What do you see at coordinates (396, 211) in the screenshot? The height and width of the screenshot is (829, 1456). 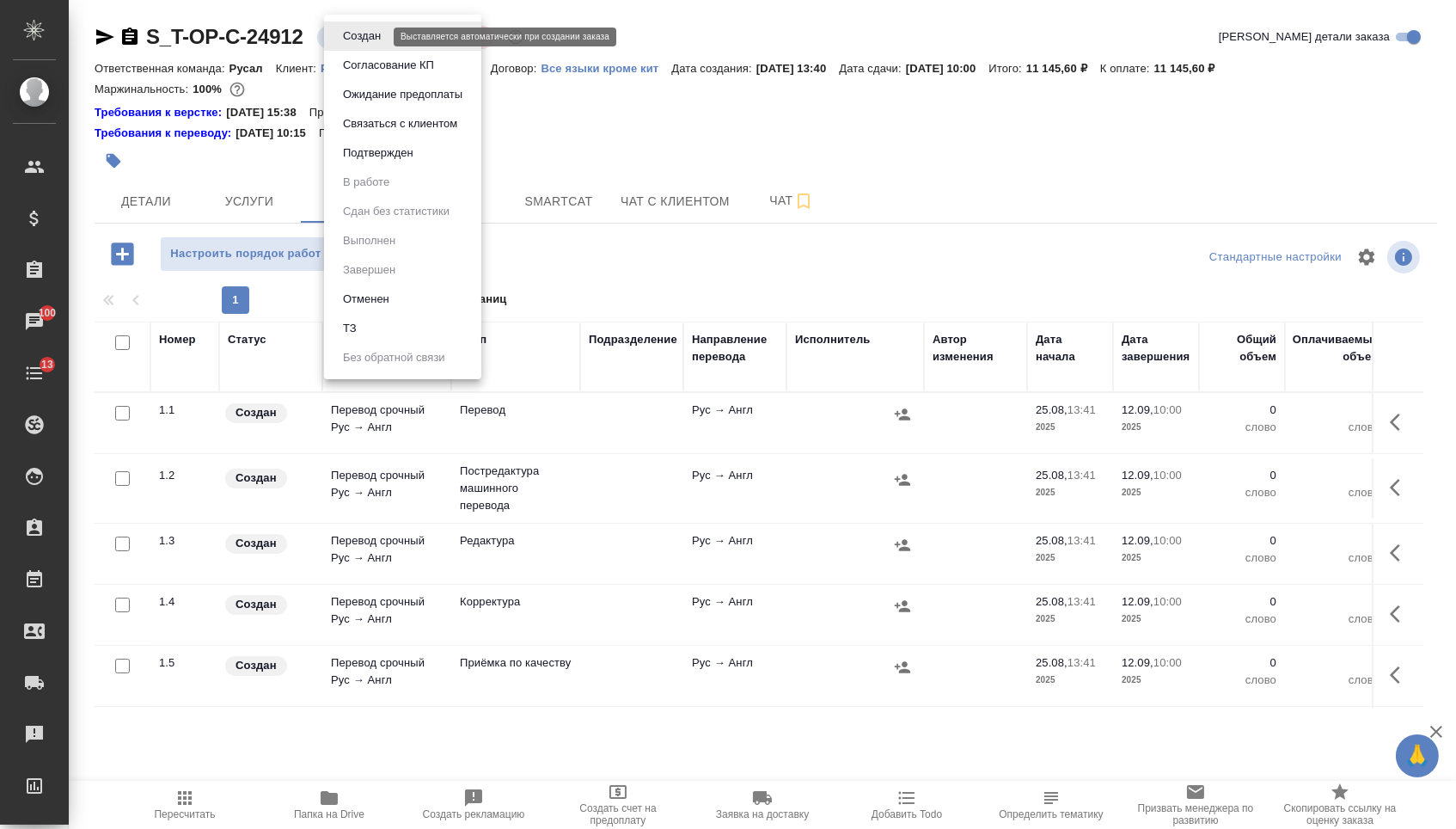 I see `button: Сдан без статистики` at bounding box center [396, 211].